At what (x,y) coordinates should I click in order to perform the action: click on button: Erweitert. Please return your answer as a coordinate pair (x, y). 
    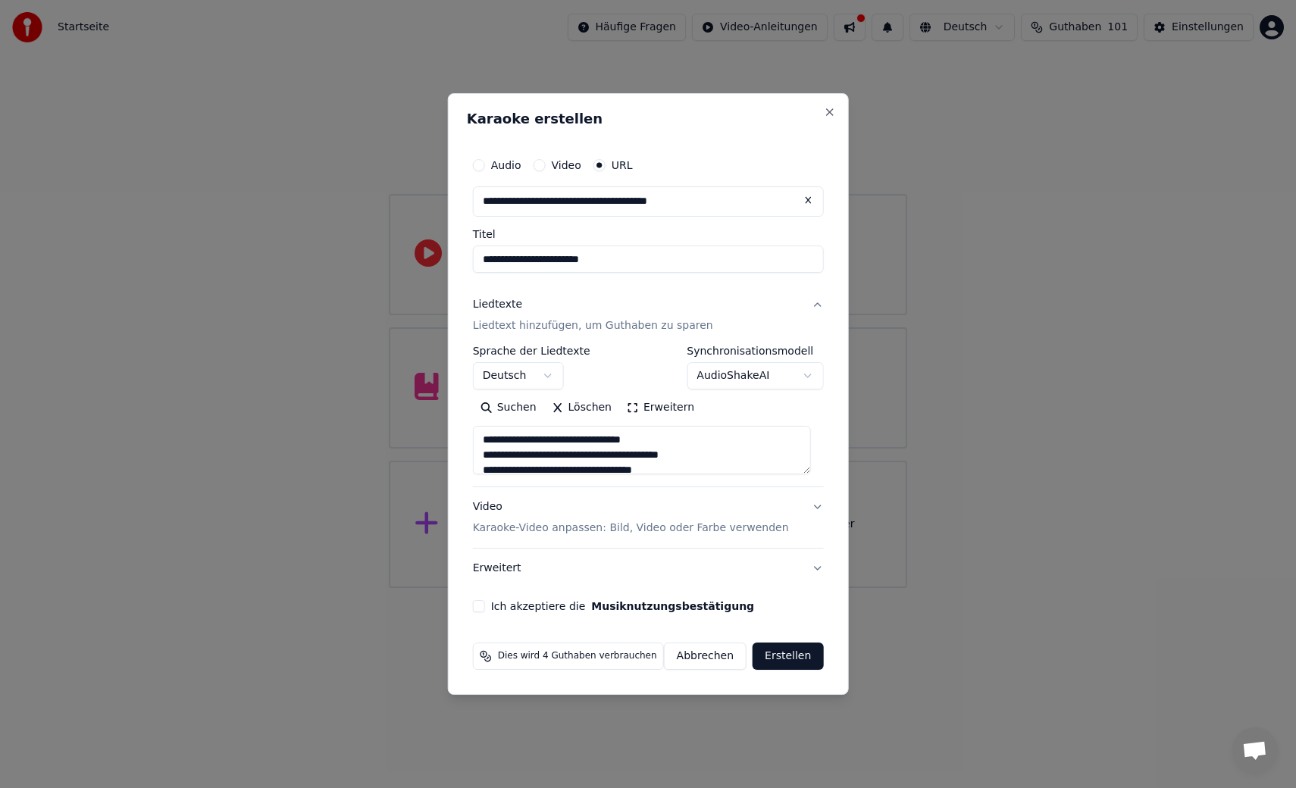
    Looking at the image, I should click on (648, 568).